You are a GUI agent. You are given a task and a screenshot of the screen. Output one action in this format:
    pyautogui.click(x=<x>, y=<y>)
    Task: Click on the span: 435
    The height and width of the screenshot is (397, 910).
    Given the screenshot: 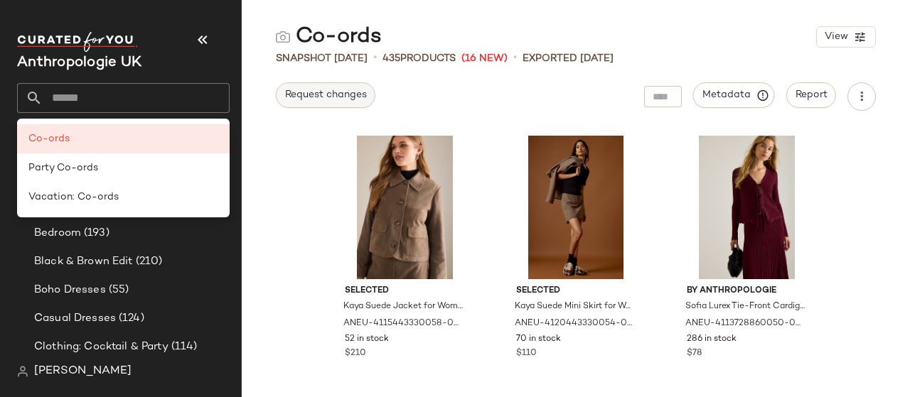 What is the action you would take?
    pyautogui.click(x=391, y=58)
    